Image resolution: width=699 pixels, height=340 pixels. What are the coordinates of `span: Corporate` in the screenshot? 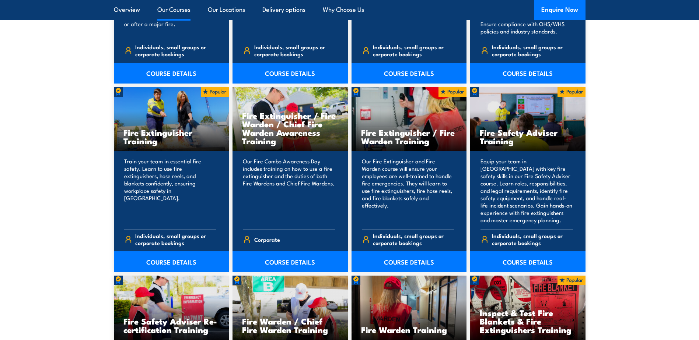 It's located at (267, 239).